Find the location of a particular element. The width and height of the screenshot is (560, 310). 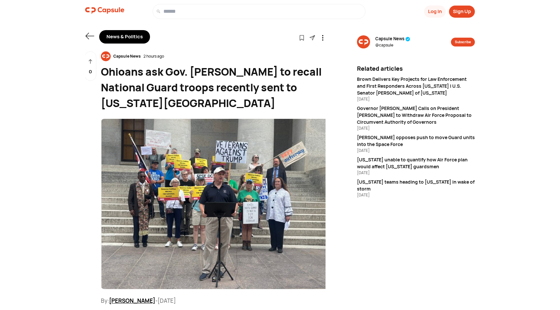

img: logo is located at coordinates (105, 10).